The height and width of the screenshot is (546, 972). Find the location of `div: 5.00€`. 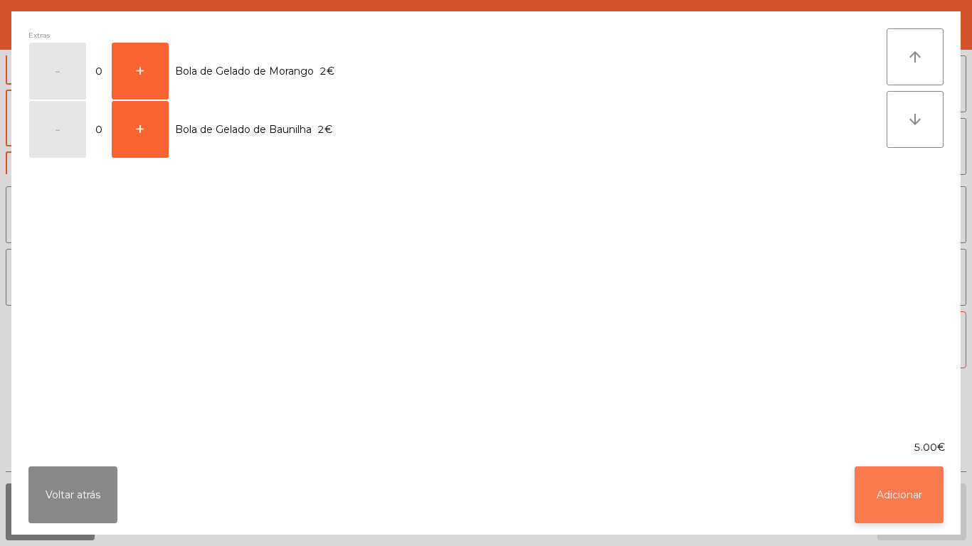

div: 5.00€ is located at coordinates (486, 447).